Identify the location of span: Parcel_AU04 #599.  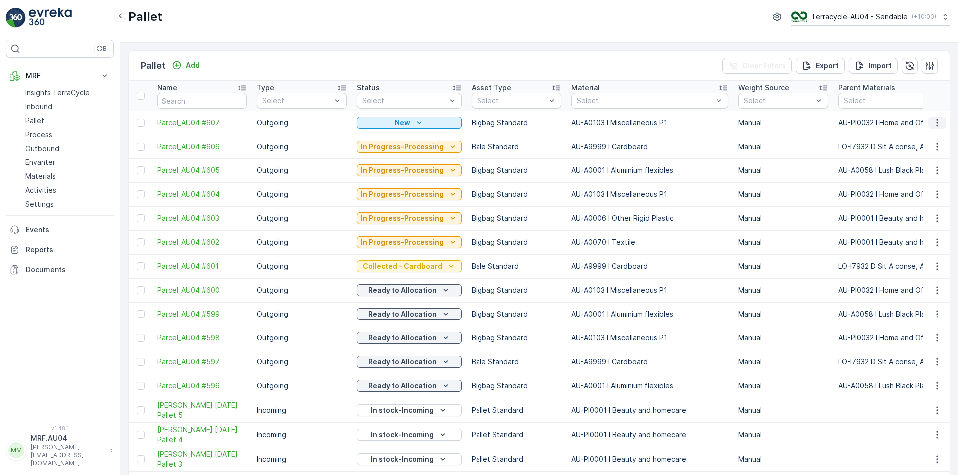
(202, 314).